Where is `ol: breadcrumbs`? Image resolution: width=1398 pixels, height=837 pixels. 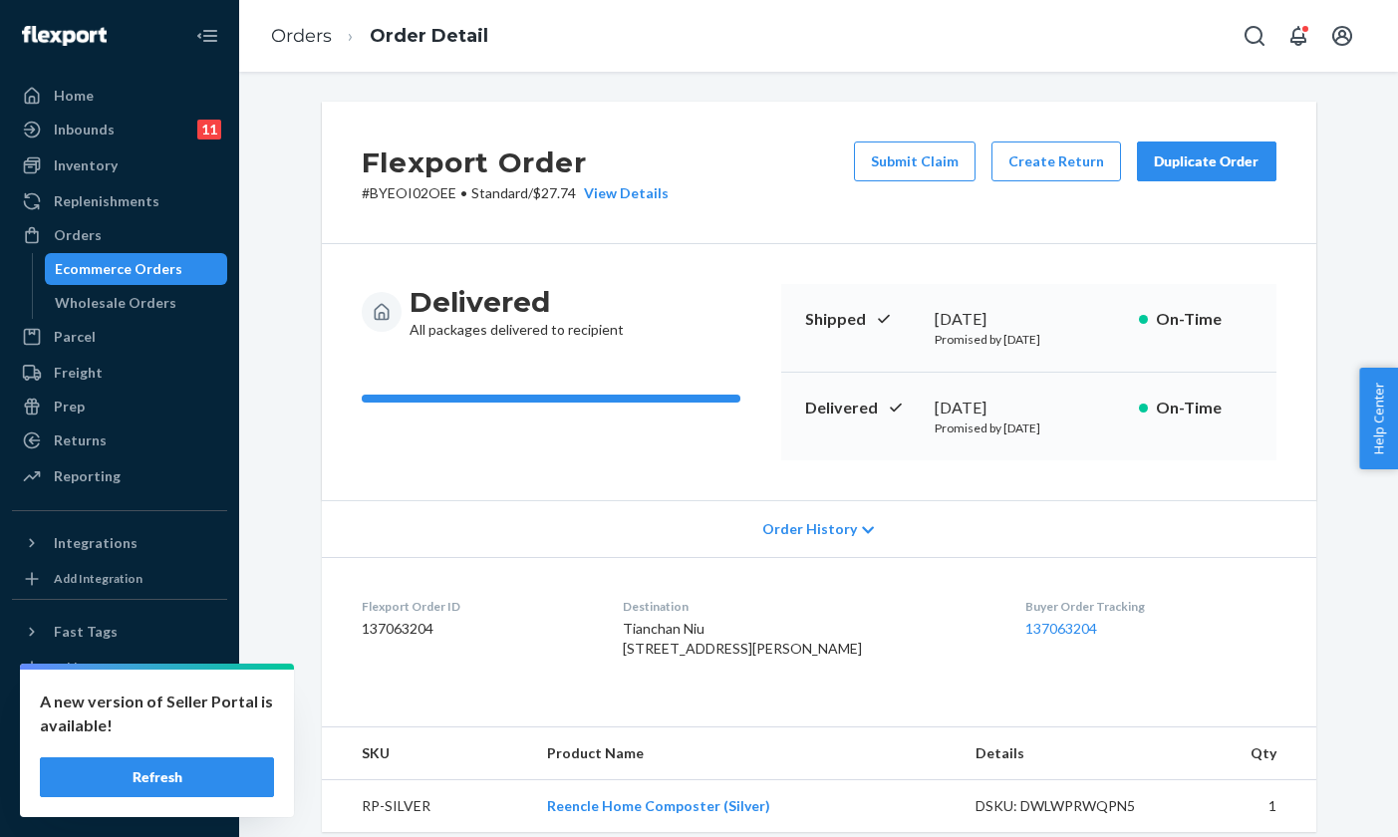
ol: breadcrumbs is located at coordinates (380, 36).